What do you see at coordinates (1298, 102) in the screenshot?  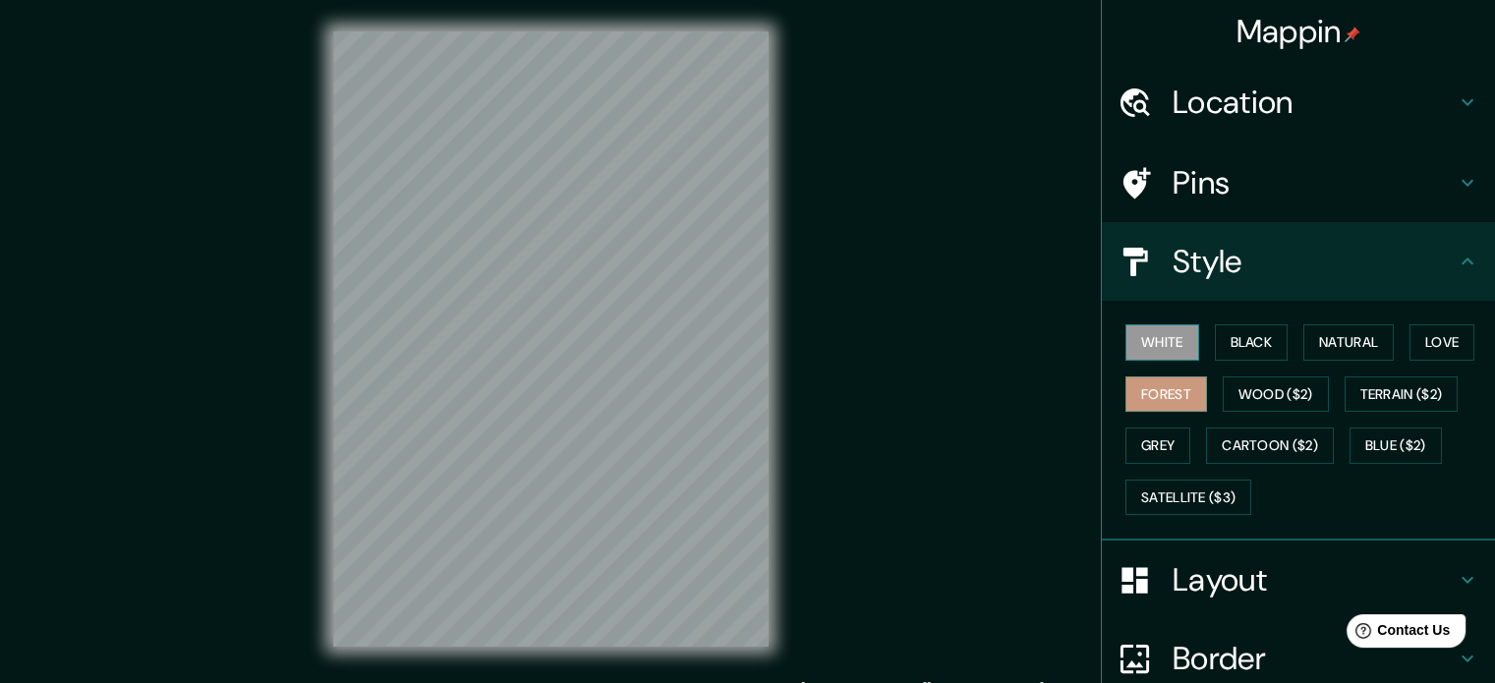 I see `div: Location` at bounding box center [1298, 102].